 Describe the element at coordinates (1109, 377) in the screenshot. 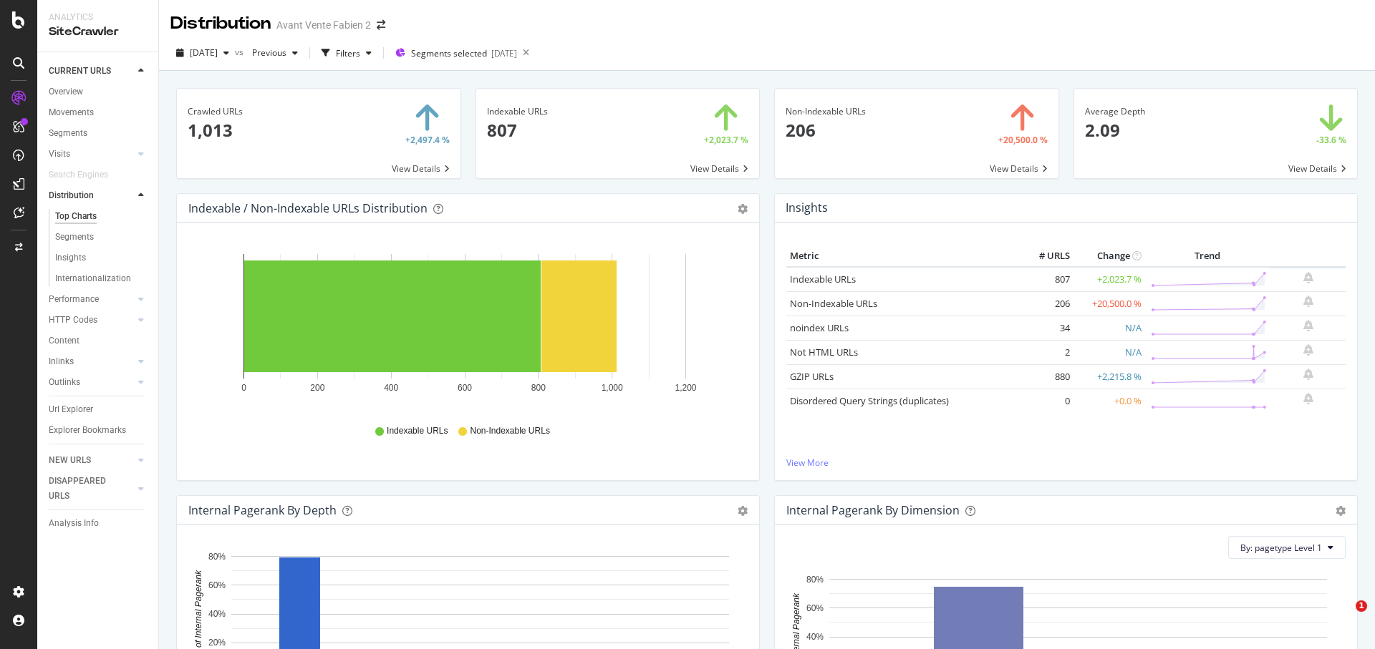

I see `td: +2,215.8 %` at that location.